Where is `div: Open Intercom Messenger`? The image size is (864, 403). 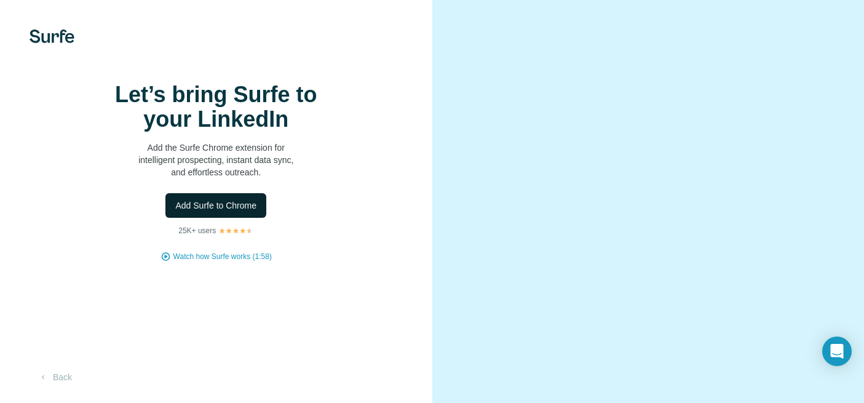 div: Open Intercom Messenger is located at coordinates (837, 351).